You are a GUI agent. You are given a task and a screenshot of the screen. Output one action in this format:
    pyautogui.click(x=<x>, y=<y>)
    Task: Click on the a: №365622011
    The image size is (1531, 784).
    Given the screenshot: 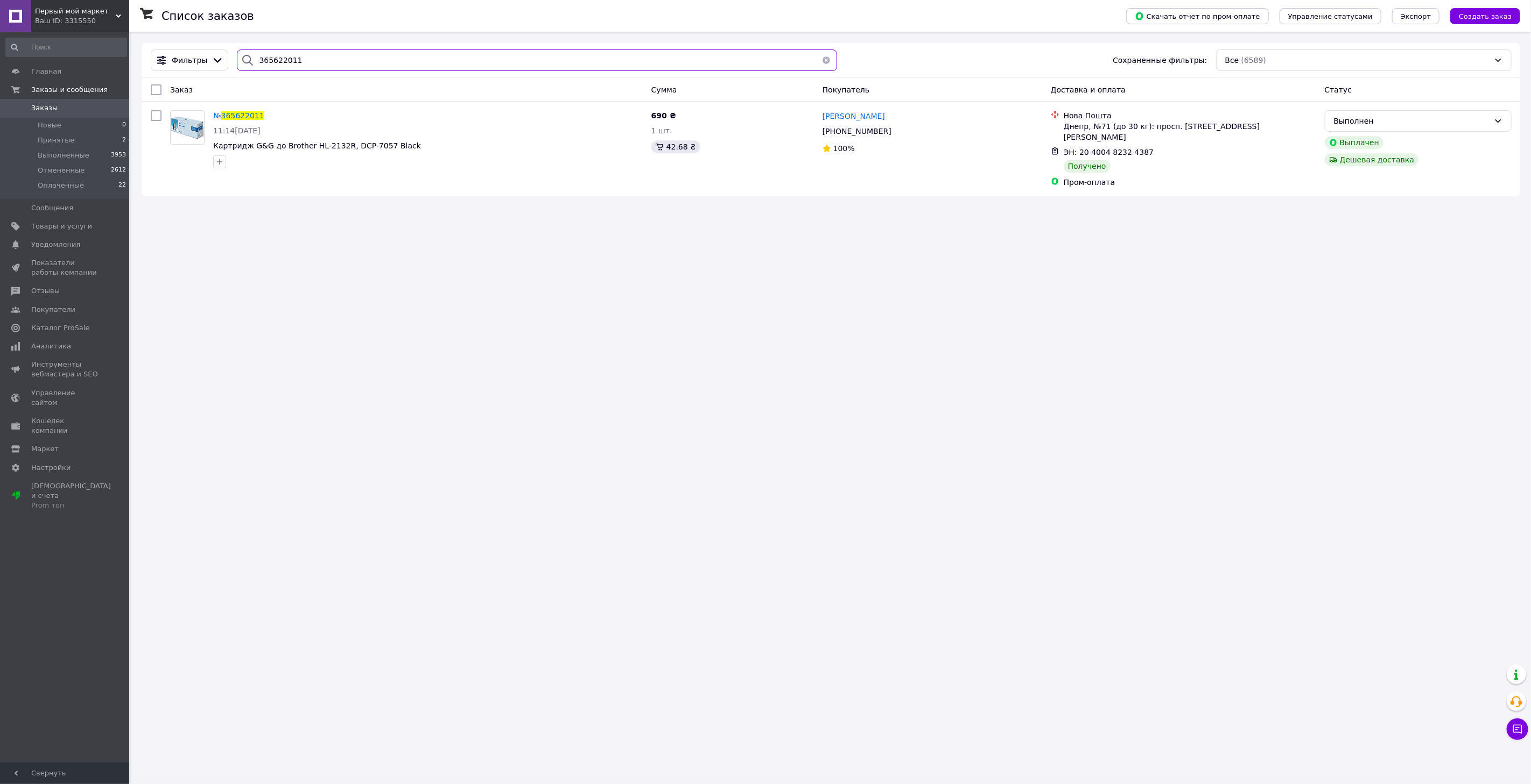 What is the action you would take?
    pyautogui.click(x=238, y=116)
    